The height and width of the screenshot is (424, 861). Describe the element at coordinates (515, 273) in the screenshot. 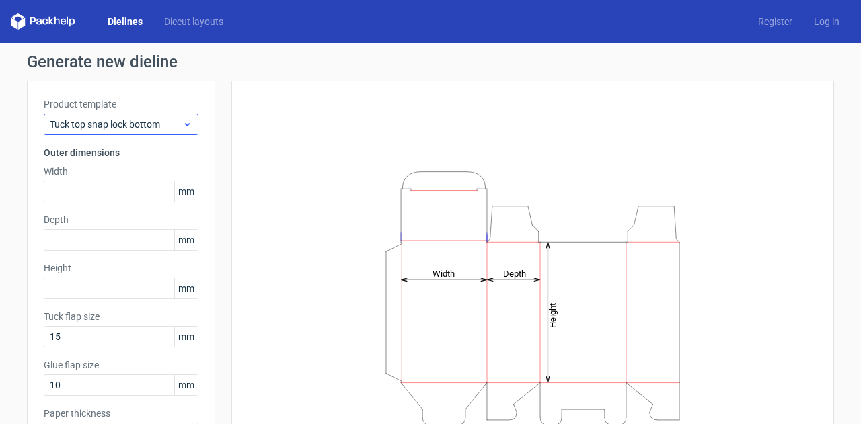

I see `tspan: Depth` at that location.